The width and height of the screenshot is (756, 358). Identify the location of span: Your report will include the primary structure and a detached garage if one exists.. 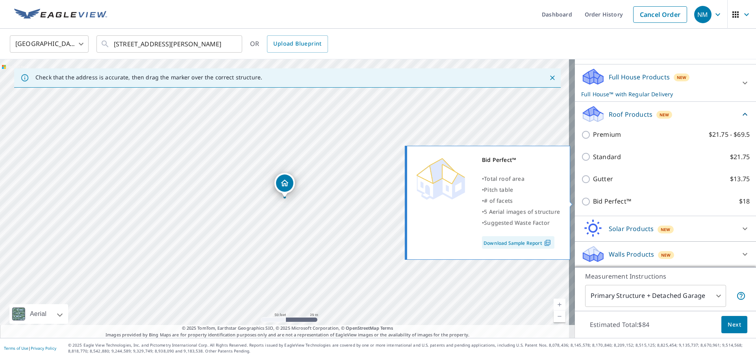
(741, 296).